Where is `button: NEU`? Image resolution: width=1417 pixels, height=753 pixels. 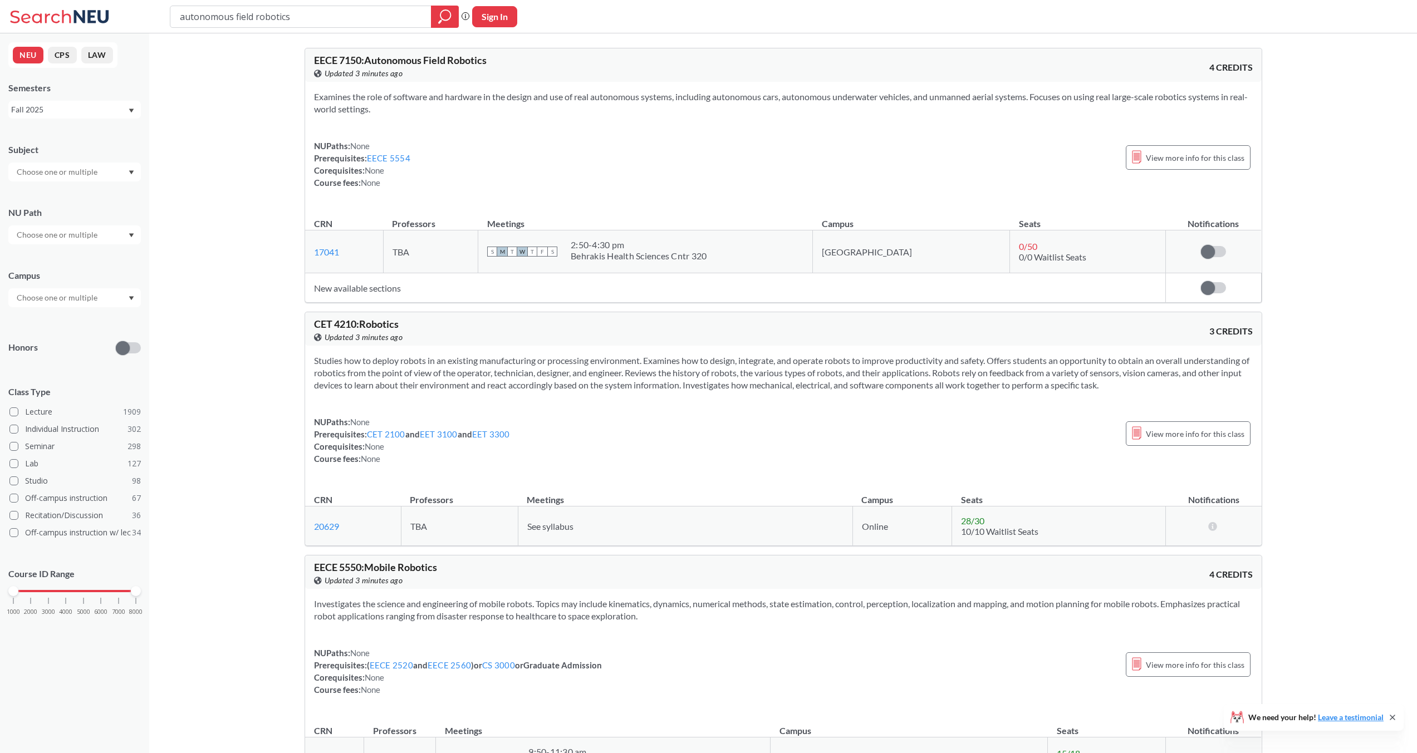 button: NEU is located at coordinates (28, 55).